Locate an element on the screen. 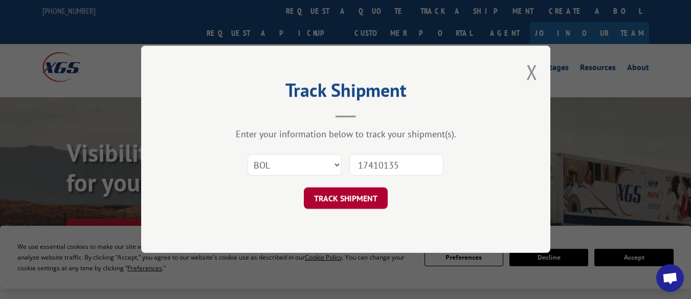 Image resolution: width=691 pixels, height=299 pixels. h2: Track Shipment is located at coordinates (346, 93).